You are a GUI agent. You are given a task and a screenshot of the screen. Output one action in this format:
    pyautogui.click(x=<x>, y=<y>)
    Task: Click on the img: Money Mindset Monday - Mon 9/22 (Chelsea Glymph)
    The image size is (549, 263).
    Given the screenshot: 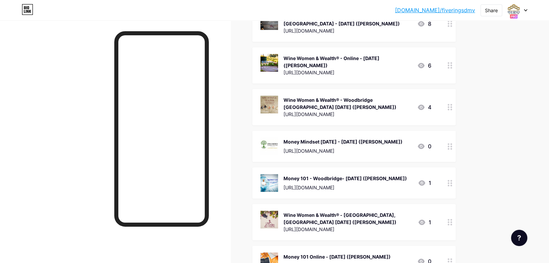 What is the action you would take?
    pyautogui.click(x=269, y=146)
    